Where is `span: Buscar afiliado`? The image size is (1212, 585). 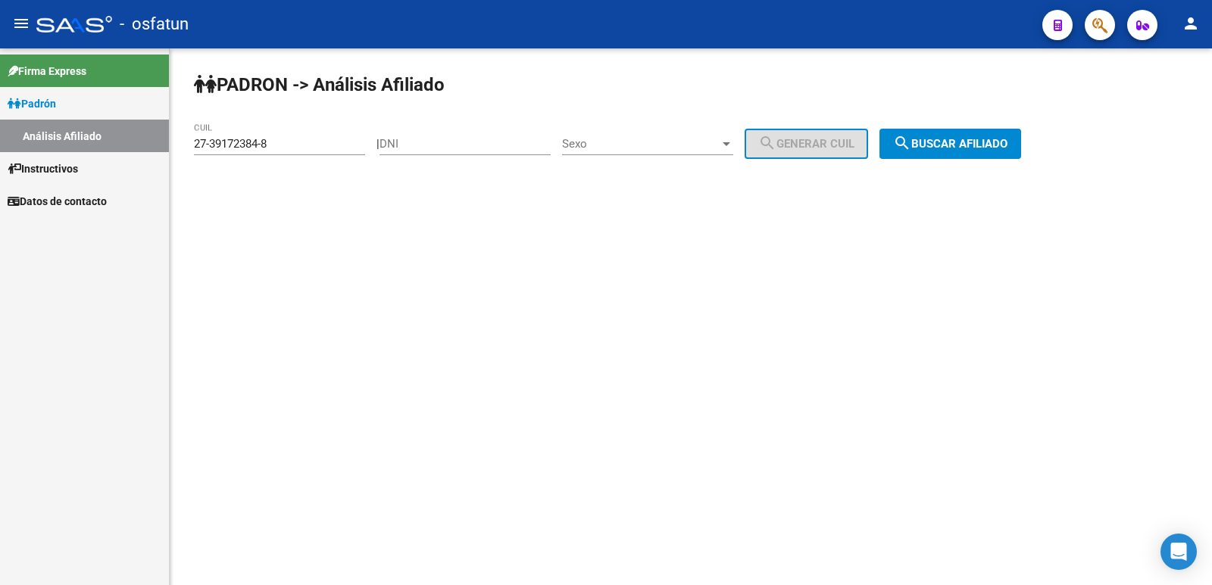
span: Buscar afiliado is located at coordinates (950, 144).